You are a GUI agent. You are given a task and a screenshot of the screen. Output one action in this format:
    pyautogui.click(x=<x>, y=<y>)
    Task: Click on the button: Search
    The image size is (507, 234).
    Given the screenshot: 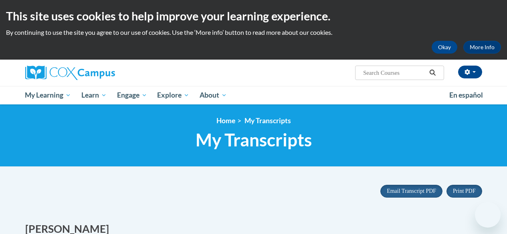 What is the action you would take?
    pyautogui.click(x=432, y=73)
    